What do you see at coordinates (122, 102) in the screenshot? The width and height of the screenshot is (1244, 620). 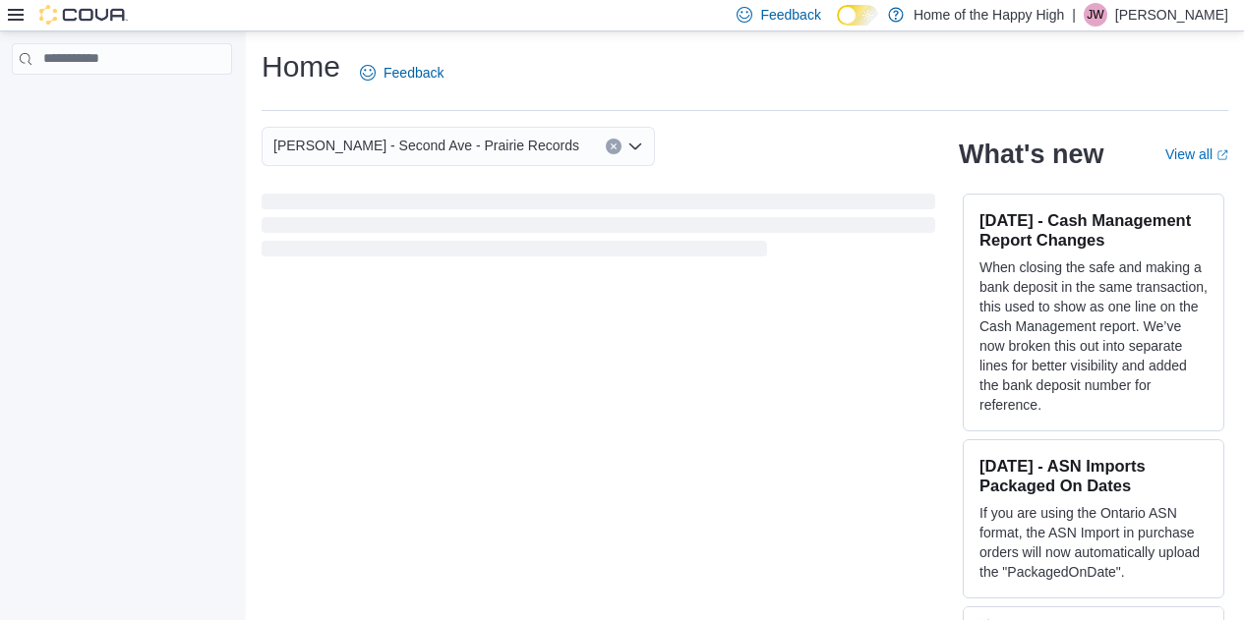 I see `nav: Complex example` at bounding box center [122, 102].